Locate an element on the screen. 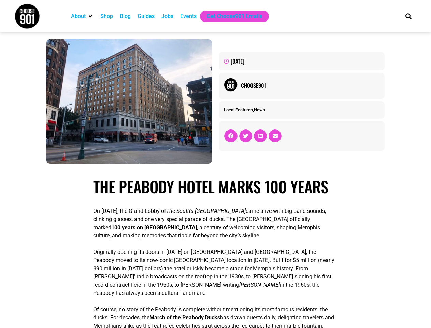  img: Picture of Choose901 is located at coordinates (231, 85).